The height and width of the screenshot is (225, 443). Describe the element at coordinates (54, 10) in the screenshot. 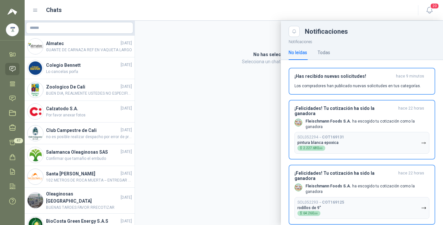

I see `h1: Chats` at that location.